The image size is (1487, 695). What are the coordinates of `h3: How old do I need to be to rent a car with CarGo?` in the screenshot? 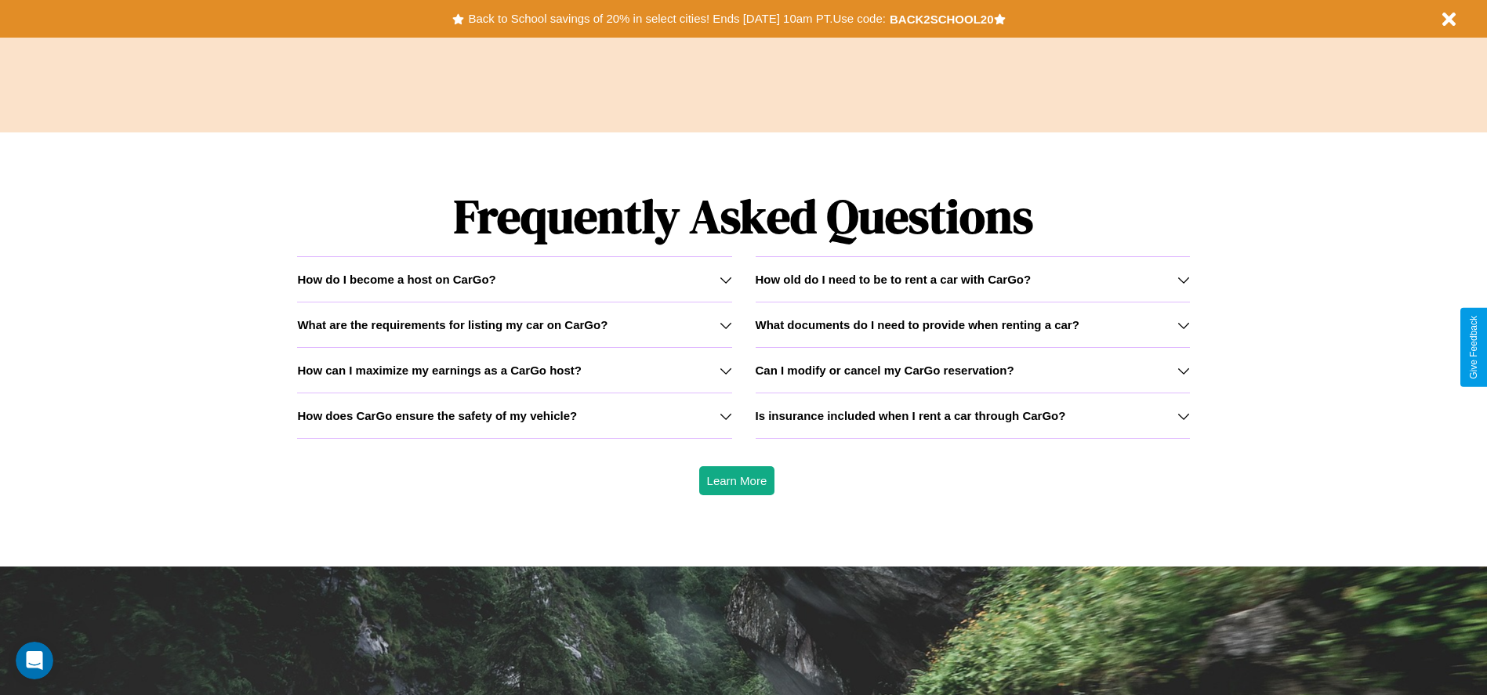 It's located at (894, 279).